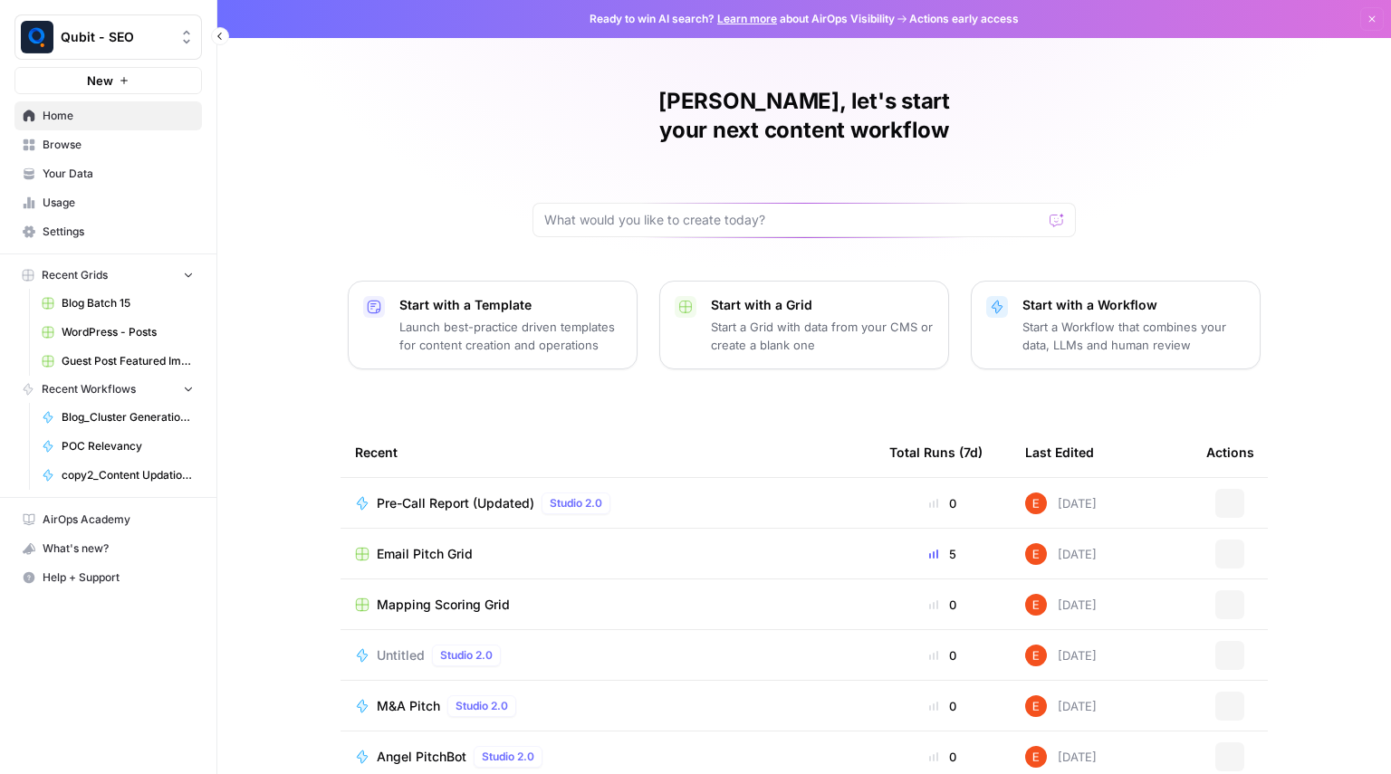 The height and width of the screenshot is (774, 1391). Describe the element at coordinates (128, 475) in the screenshot. I see `span: copy2_Content Updation V4 Workflow` at that location.